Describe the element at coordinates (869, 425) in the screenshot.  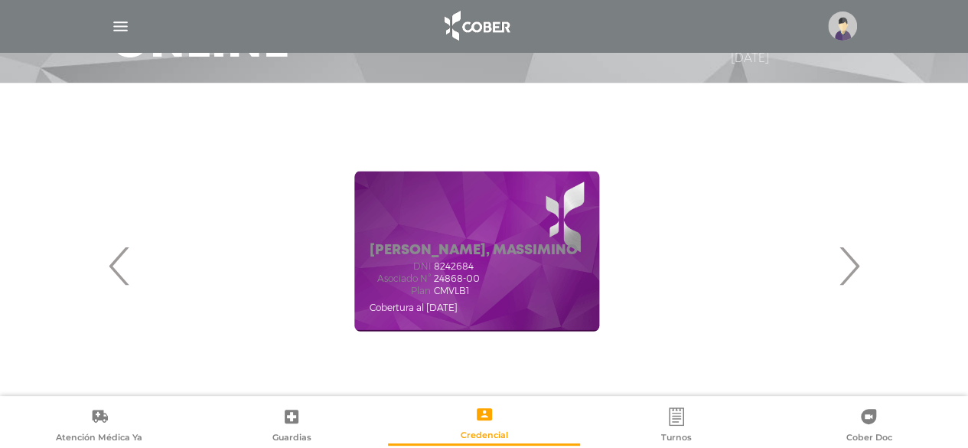
I see `a: Cober Doc` at that location.